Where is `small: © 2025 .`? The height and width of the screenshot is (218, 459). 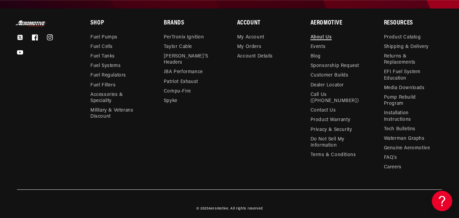
small: © 2025 . is located at coordinates (213, 208).